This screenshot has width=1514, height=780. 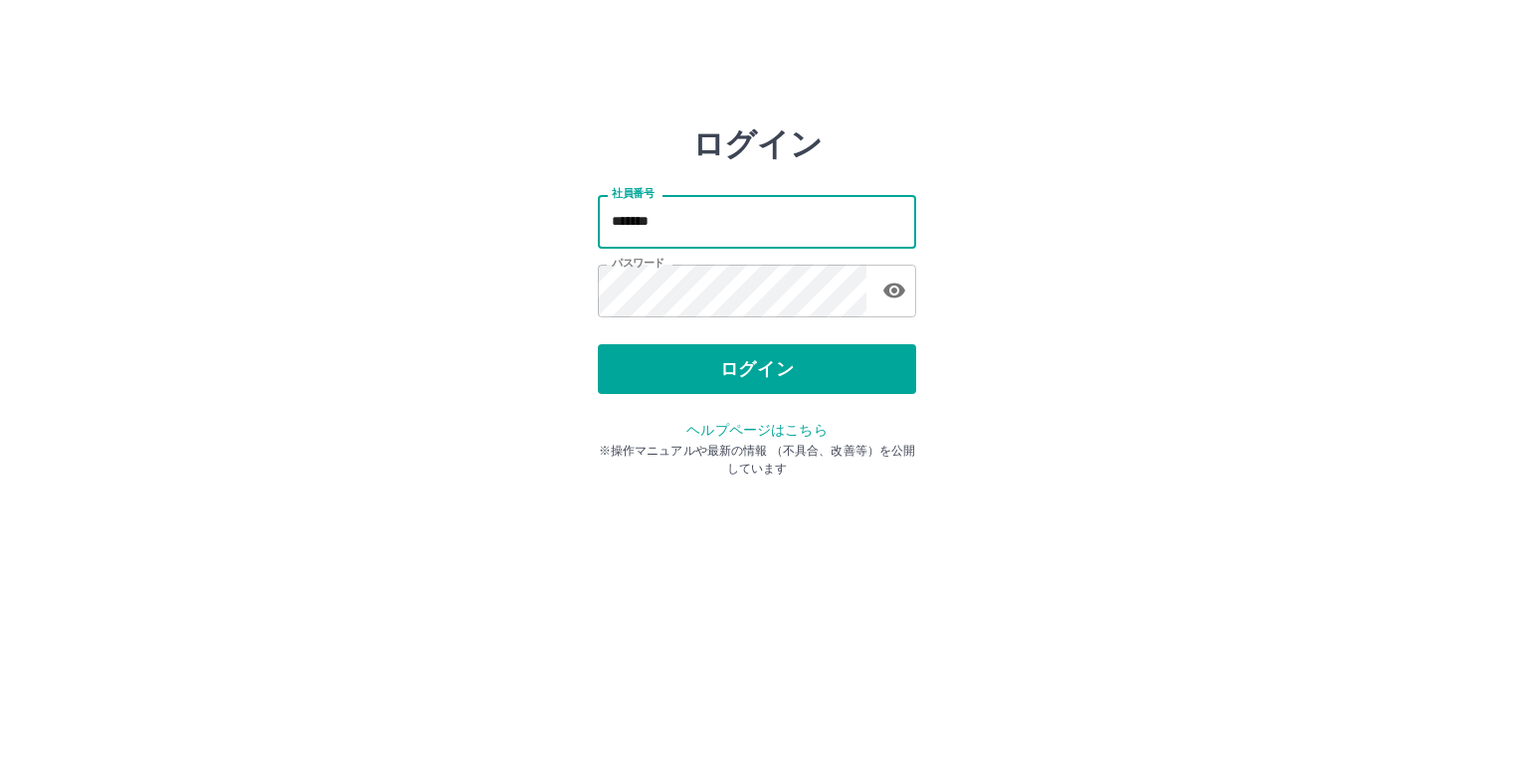 I want to click on label: 社員番号, so click(x=632, y=193).